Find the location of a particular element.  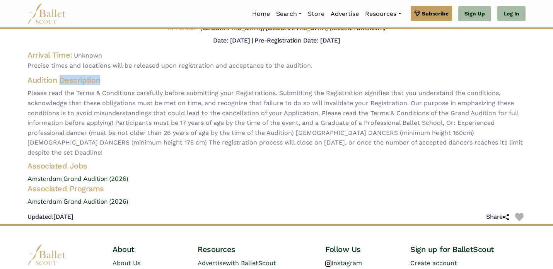

a: Log In is located at coordinates (511, 14).